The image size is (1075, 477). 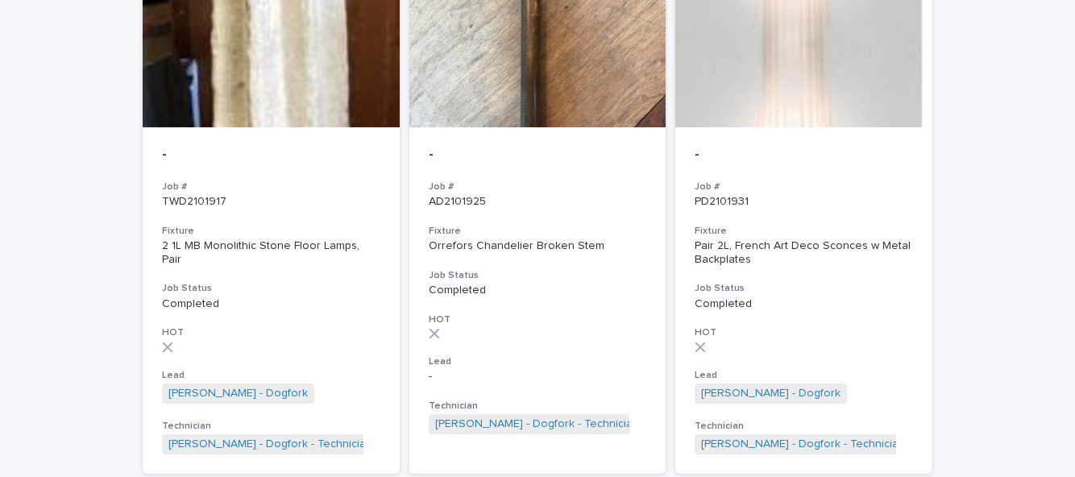 What do you see at coordinates (537, 201) in the screenshot?
I see `p: AD2101925` at bounding box center [537, 201].